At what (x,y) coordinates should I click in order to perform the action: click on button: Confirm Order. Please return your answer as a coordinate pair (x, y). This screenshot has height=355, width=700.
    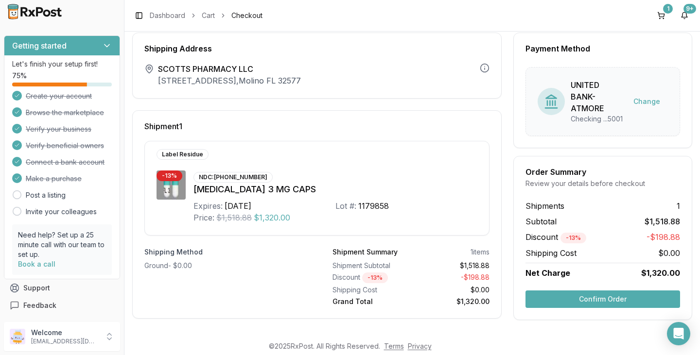
    Looking at the image, I should click on (602, 299).